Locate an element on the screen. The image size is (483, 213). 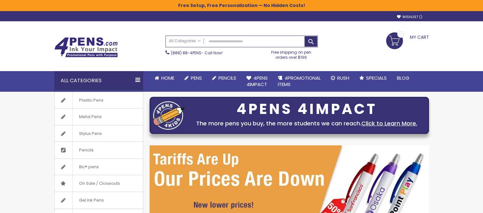
a: Bic® pens is located at coordinates (99, 167).